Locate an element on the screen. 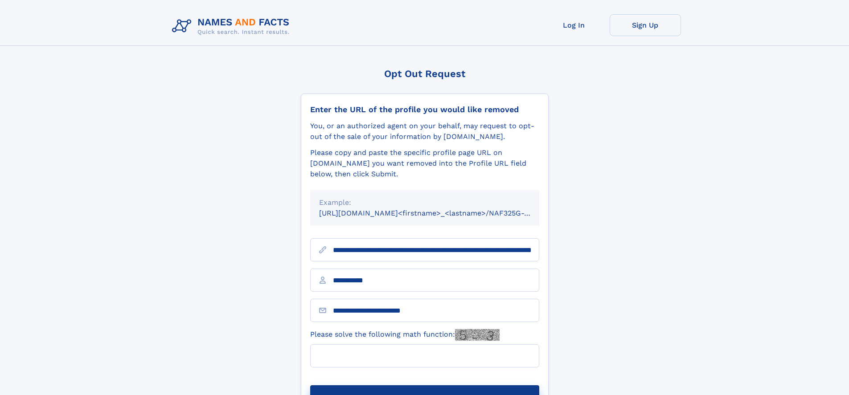 The width and height of the screenshot is (849, 395). div: Enter the URL of the profile you would like removed is located at coordinates (425, 110).